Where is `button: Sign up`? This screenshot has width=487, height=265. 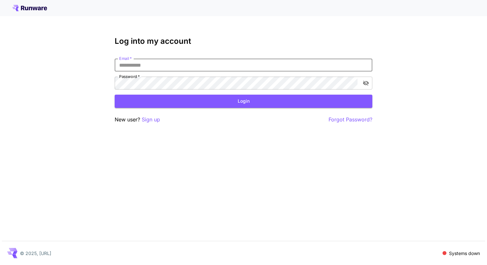
button: Sign up is located at coordinates (151, 120).